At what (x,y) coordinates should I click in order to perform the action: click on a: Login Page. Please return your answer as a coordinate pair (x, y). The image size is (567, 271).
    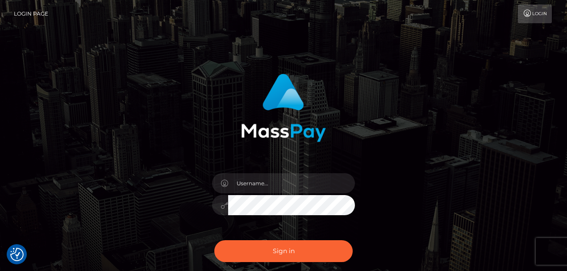
    Looking at the image, I should click on (31, 14).